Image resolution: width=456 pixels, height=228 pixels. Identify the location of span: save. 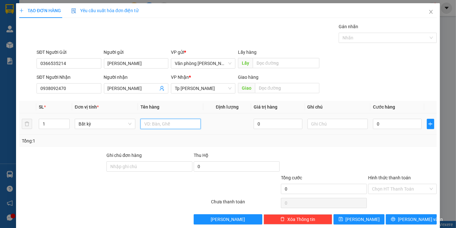
(341, 220).